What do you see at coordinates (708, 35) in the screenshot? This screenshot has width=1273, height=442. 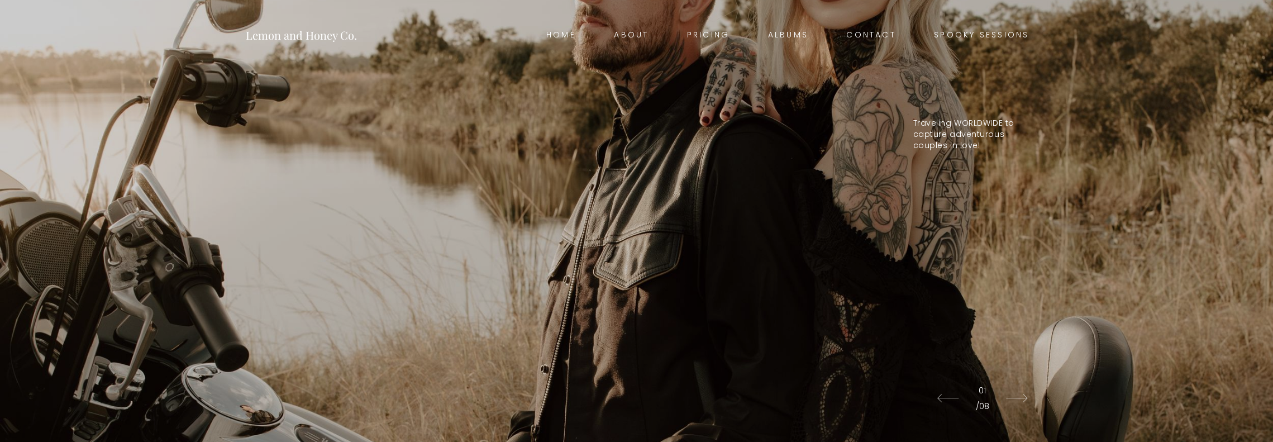 I see `a: Pricing` at bounding box center [708, 35].